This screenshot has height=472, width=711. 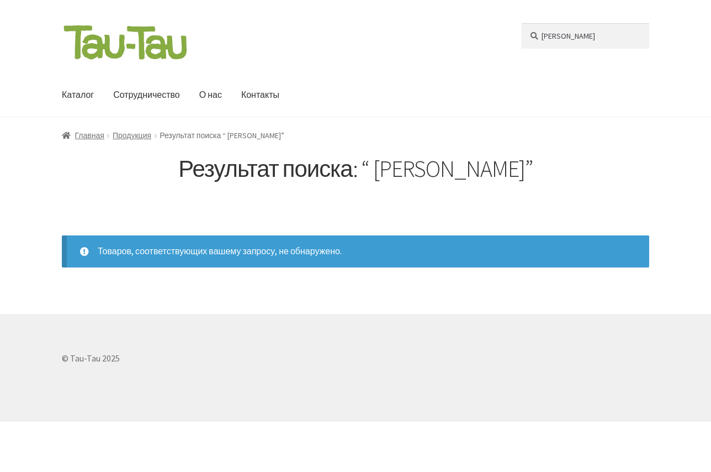 I want to click on img: Tau-Tau, so click(x=125, y=42).